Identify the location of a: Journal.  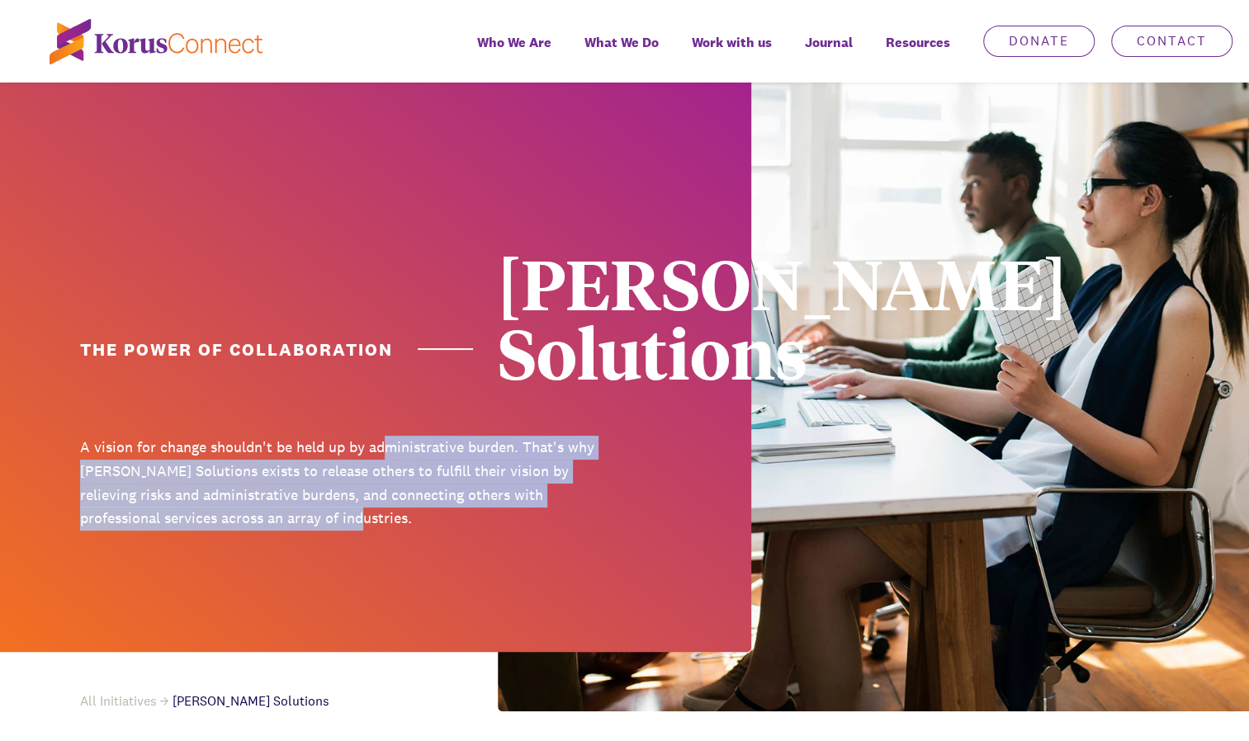
(829, 53).